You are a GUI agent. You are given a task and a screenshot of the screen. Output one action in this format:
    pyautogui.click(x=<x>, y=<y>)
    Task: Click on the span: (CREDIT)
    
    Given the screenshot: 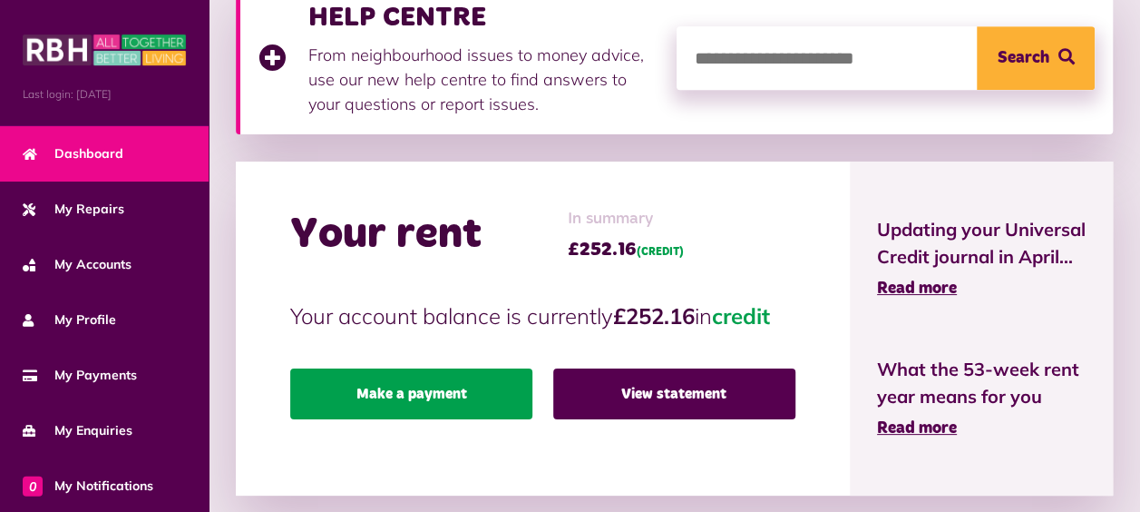 What is the action you would take?
    pyautogui.click(x=660, y=252)
    